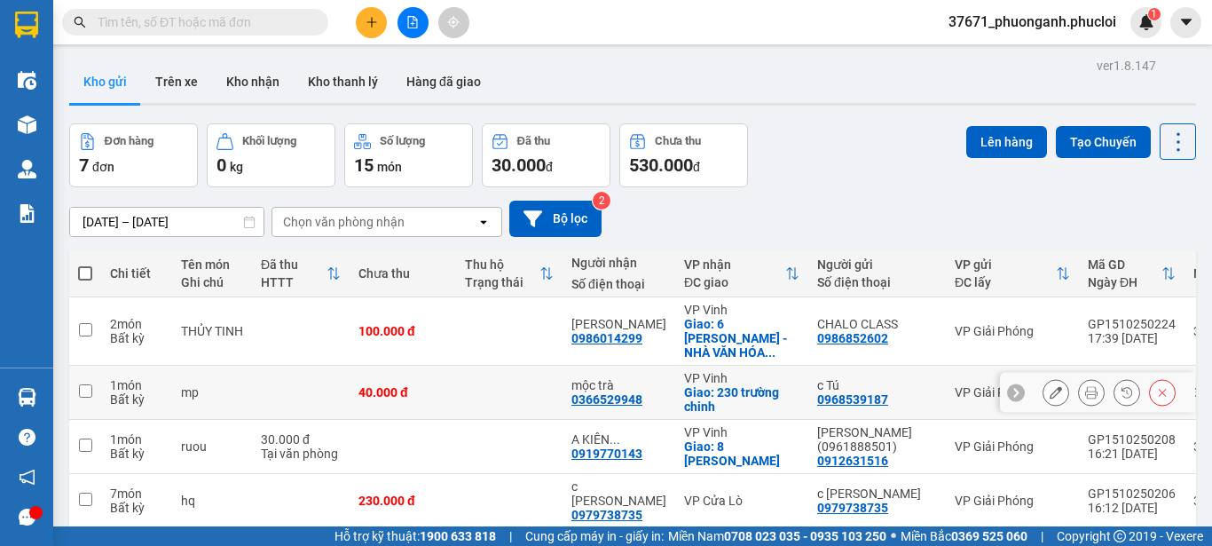 This screenshot has height=546, width=1212. I want to click on div: Ngày ĐH, so click(1124, 282).